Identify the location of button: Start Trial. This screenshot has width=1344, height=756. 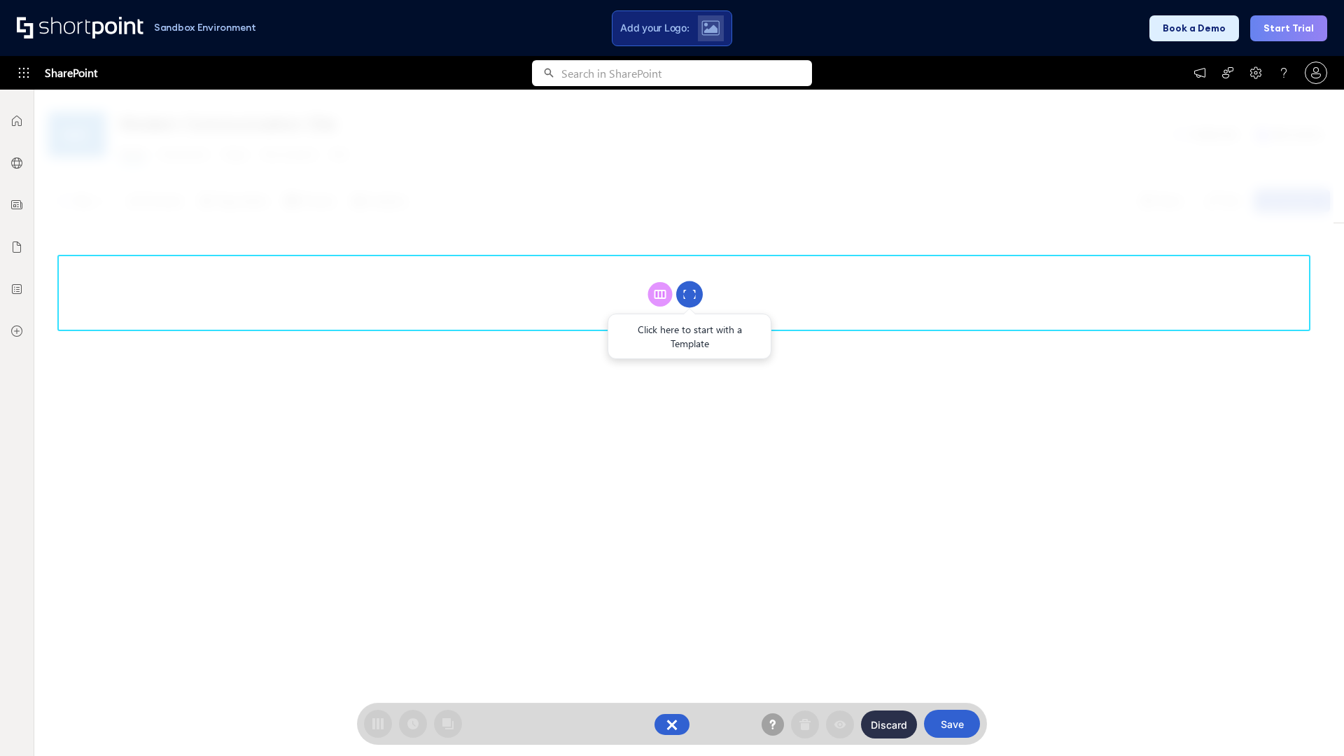
(1288, 28).